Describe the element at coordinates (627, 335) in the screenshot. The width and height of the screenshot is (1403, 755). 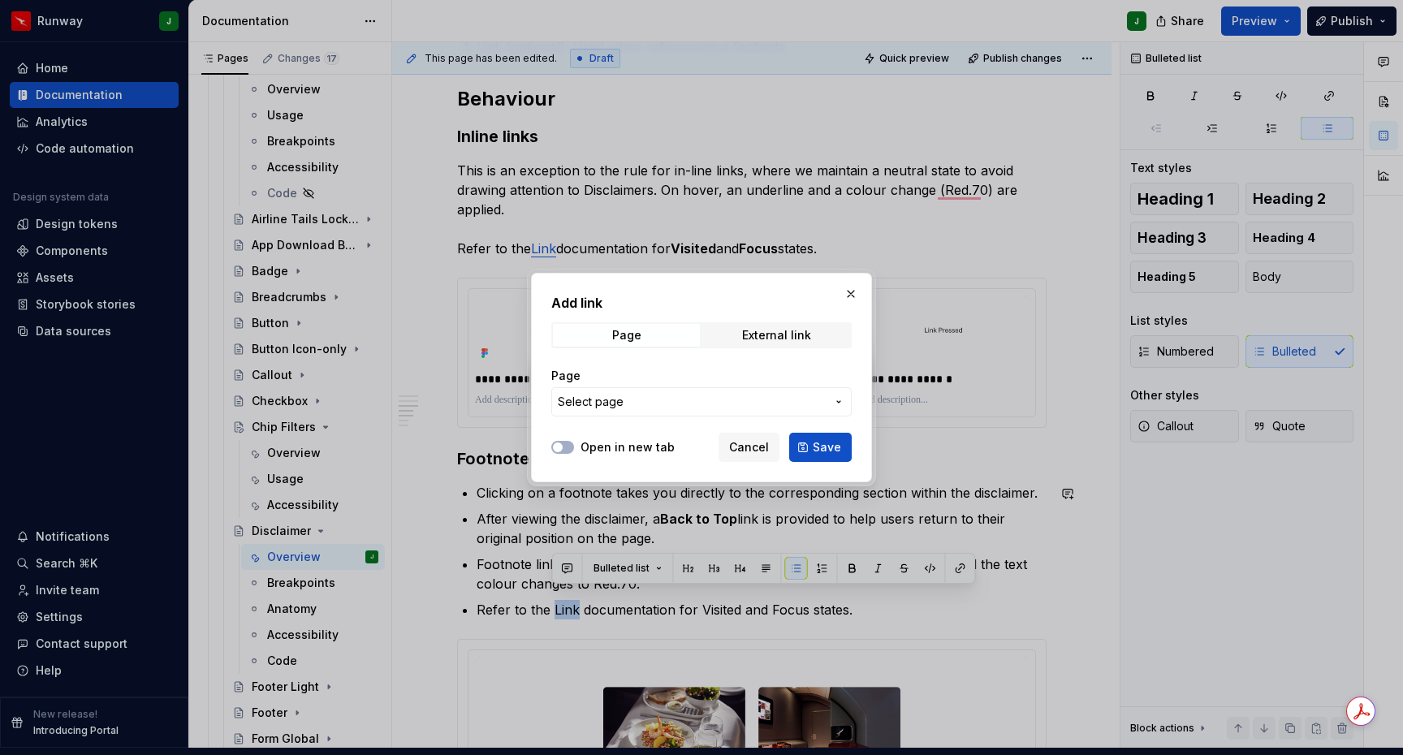
I see `div: Page` at that location.